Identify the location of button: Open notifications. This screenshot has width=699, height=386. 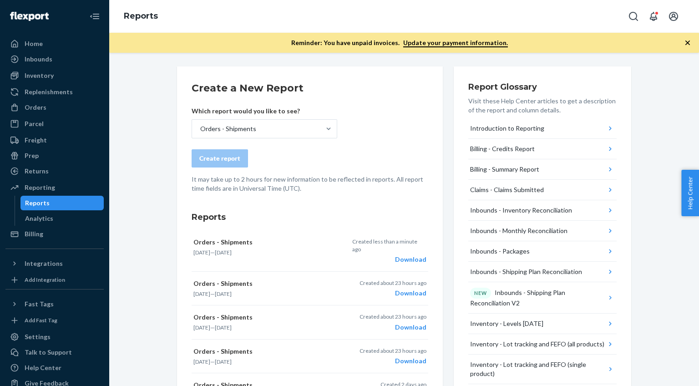
(654, 16).